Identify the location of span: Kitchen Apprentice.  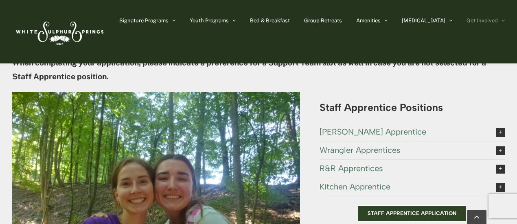
(402, 187).